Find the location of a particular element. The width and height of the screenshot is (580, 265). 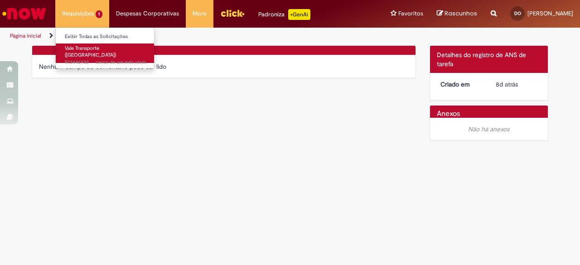

a: Rascunhos is located at coordinates (456, 14).